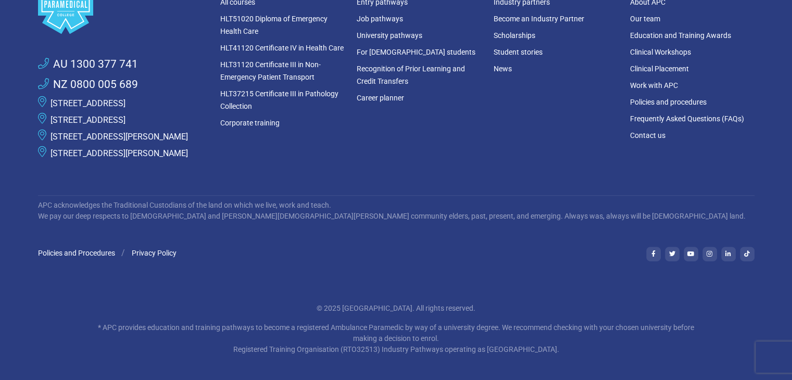  I want to click on a: HLT31120 Certificate III in Non-Emergency Patient Transport, so click(270, 71).